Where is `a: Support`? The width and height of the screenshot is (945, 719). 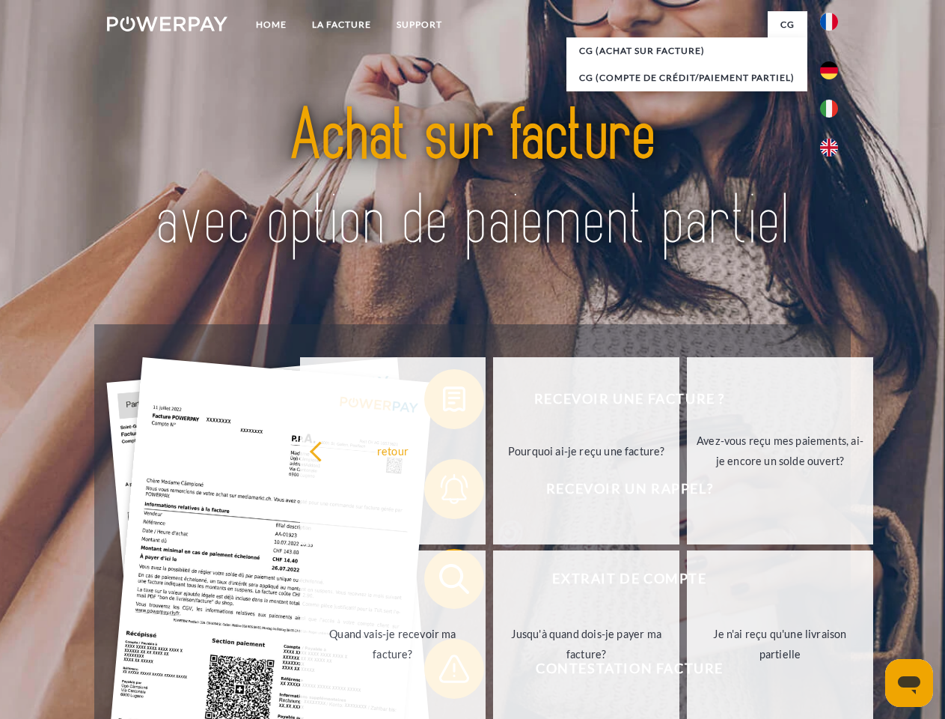
a: Support is located at coordinates (419, 25).